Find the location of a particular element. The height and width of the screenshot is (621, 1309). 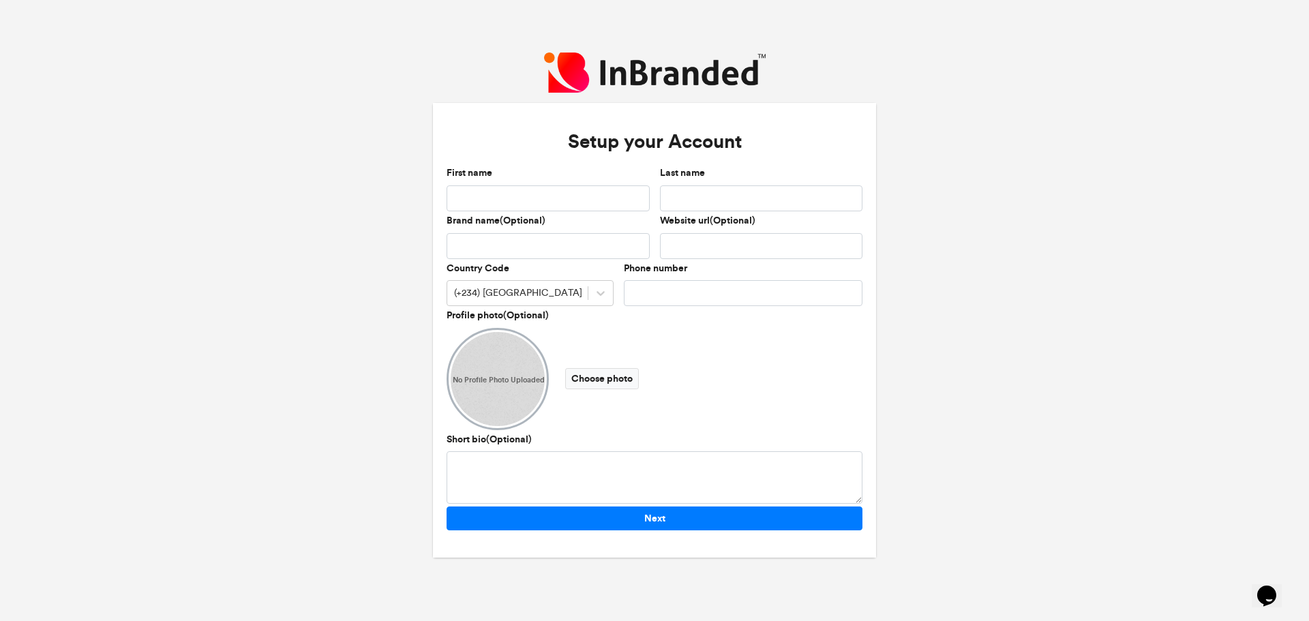

label: Phone number is located at coordinates (655, 269).